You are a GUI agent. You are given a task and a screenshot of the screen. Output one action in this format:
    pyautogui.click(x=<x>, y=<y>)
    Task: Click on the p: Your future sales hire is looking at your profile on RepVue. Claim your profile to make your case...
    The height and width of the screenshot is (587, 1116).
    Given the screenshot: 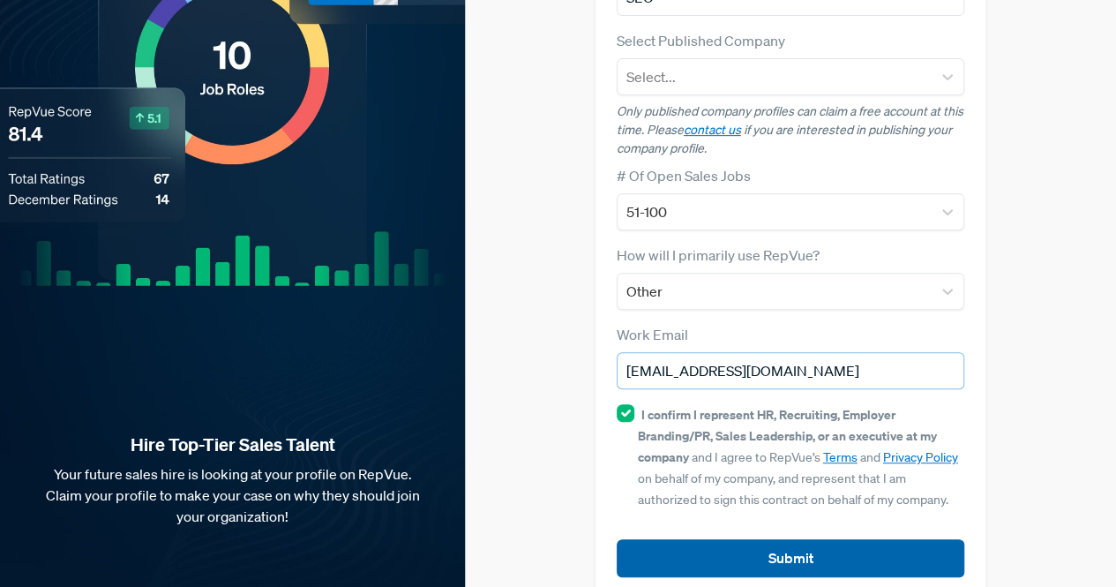 What is the action you would take?
    pyautogui.click(x=232, y=495)
    